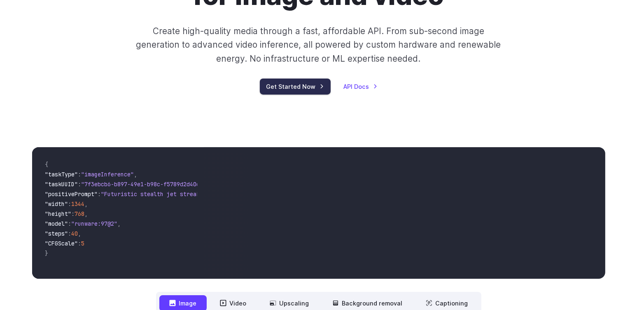 This screenshot has width=637, height=310. What do you see at coordinates (144, 184) in the screenshot?
I see `span: "7f3ebcb6-b897-49e1-b98c-f5789d2d40d7"` at bounding box center [144, 184].